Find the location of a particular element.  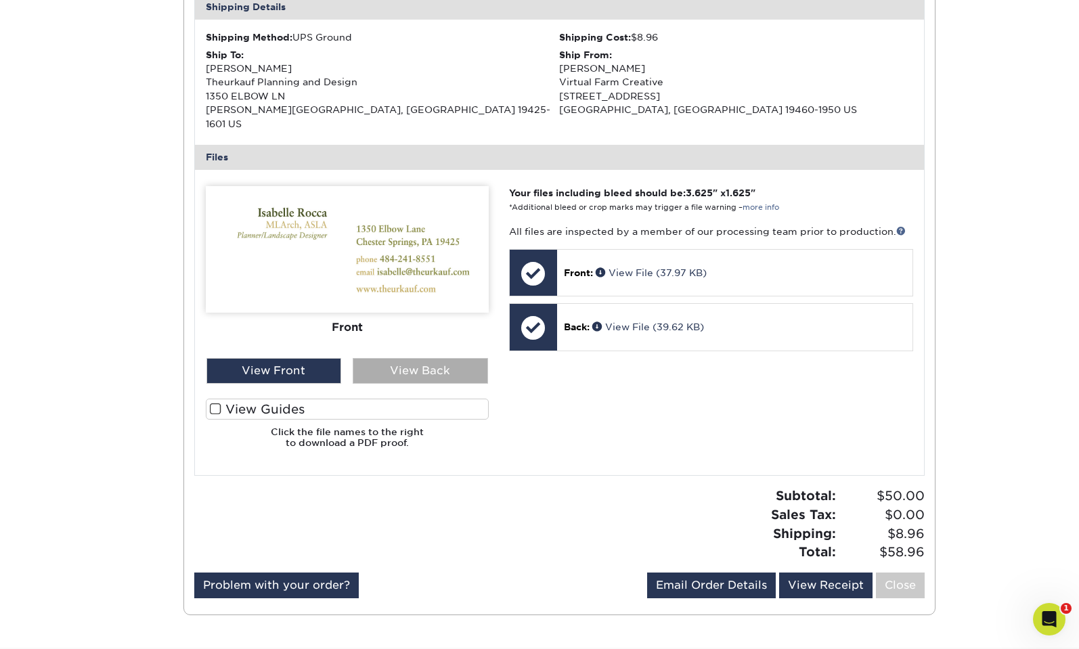

strong: Total: is located at coordinates (817, 552).